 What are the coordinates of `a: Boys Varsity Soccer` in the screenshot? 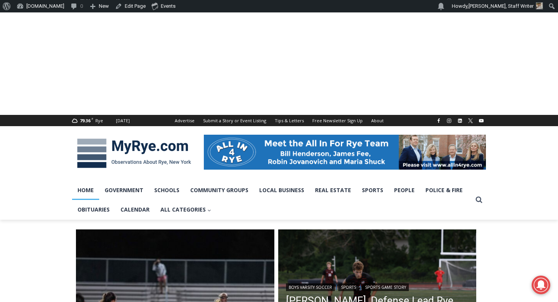 It's located at (311, 287).